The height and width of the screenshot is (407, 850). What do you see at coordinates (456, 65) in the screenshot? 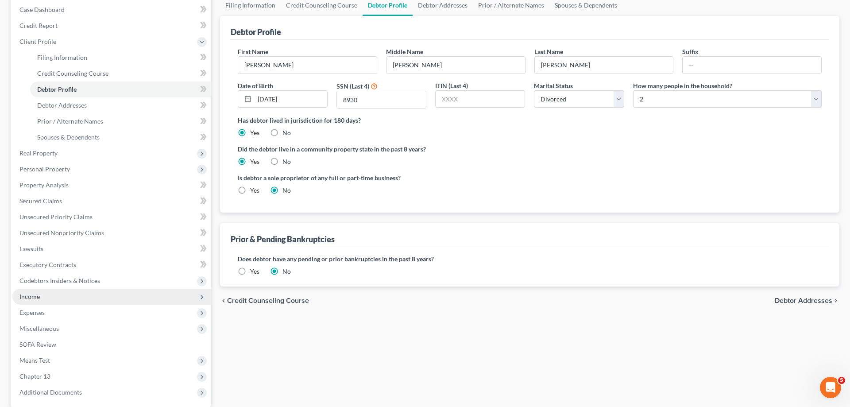
I see `input: M.I` at bounding box center [456, 65].